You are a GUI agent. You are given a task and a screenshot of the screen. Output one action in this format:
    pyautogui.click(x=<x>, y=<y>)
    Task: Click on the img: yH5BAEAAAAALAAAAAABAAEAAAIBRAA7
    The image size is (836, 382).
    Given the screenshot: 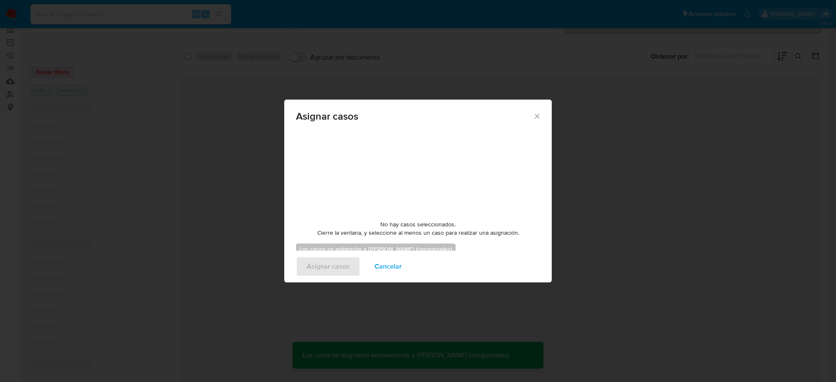 What is the action you would take?
    pyautogui.click(x=418, y=172)
    